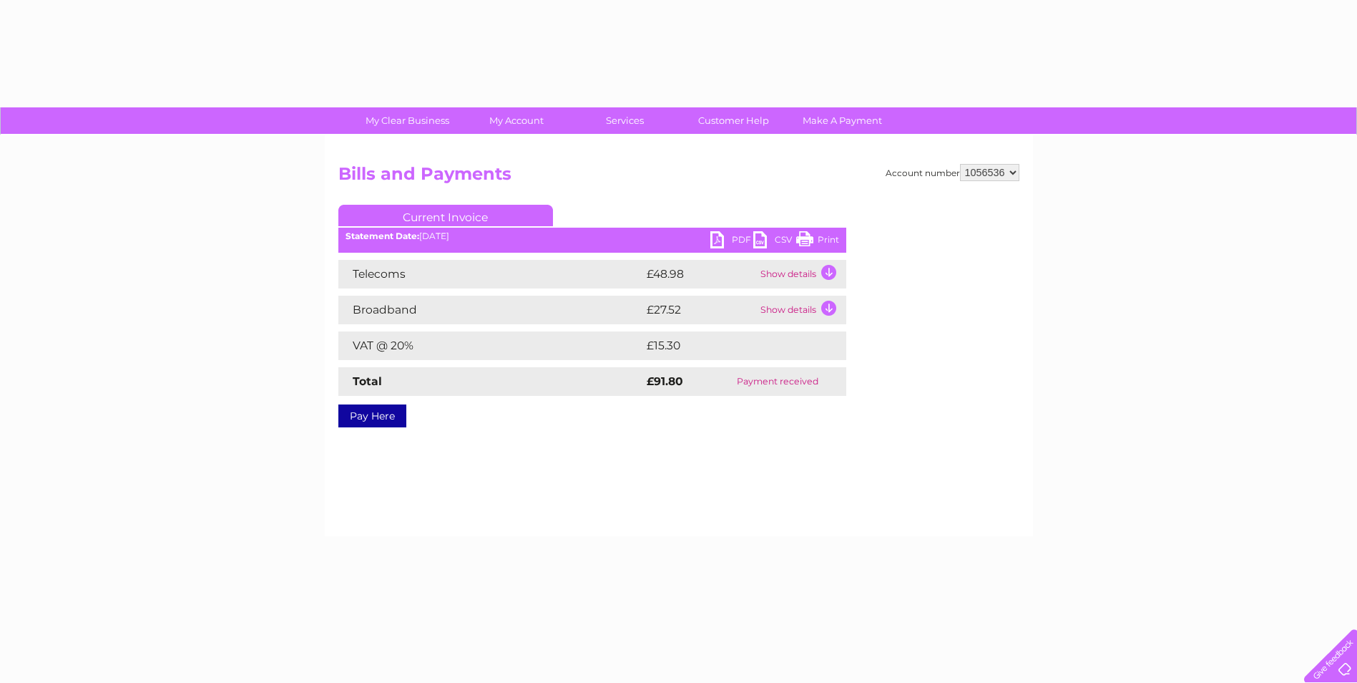 The height and width of the screenshot is (683, 1357). What do you see at coordinates (700, 274) in the screenshot?
I see `td: £48.98` at bounding box center [700, 274].